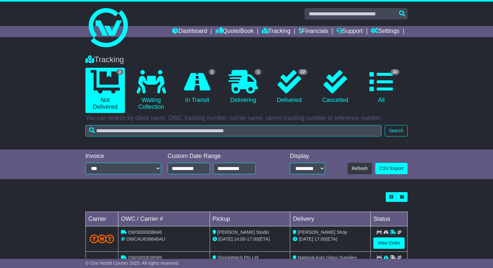  I want to click on div: Display, so click(307, 156).